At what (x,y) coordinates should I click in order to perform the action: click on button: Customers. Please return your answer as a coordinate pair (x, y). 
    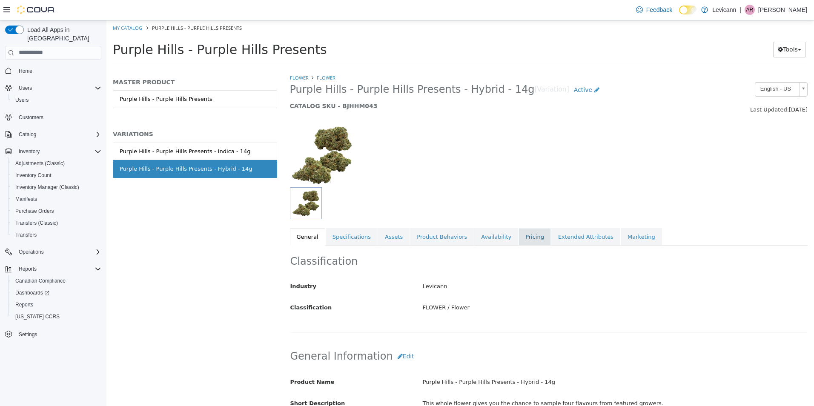
    Looking at the image, I should click on (53, 117).